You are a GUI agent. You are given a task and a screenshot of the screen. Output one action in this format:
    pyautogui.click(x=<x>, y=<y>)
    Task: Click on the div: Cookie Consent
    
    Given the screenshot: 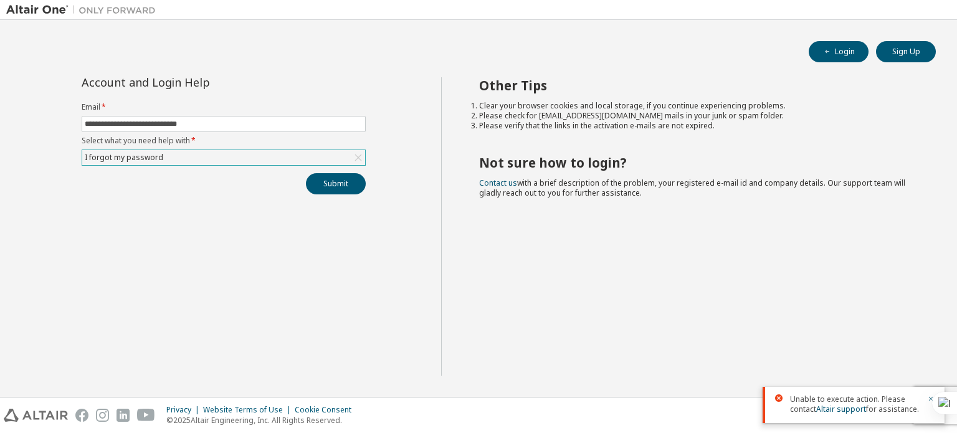 What is the action you would take?
    pyautogui.click(x=326, y=410)
    